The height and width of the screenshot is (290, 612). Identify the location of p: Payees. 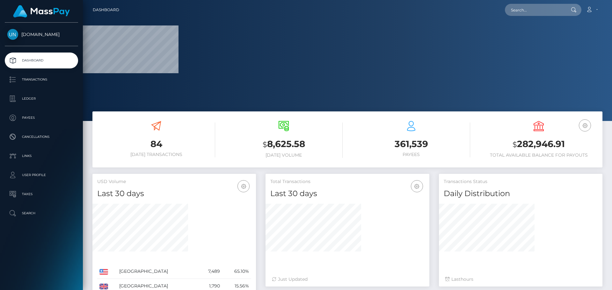
(41, 118).